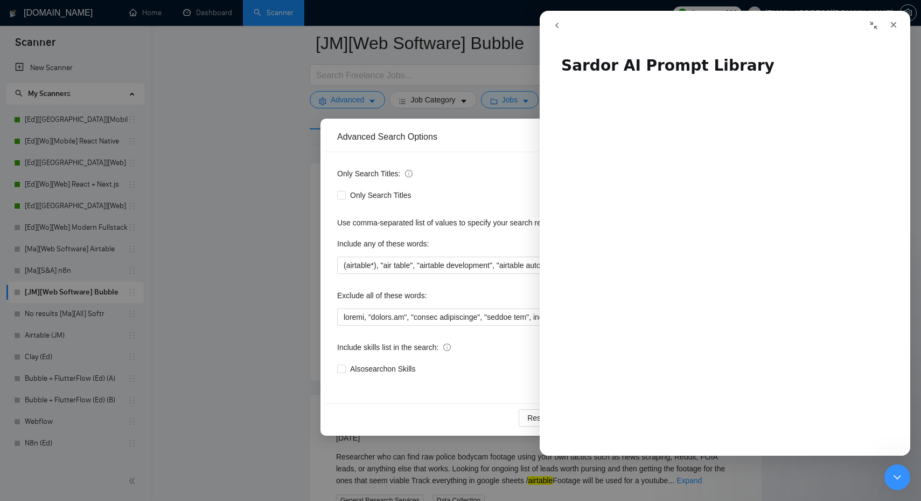 Image resolution: width=921 pixels, height=501 pixels. What do you see at coordinates (394, 347) in the screenshot?
I see `span: Include skills list in the search:` at bounding box center [394, 347].